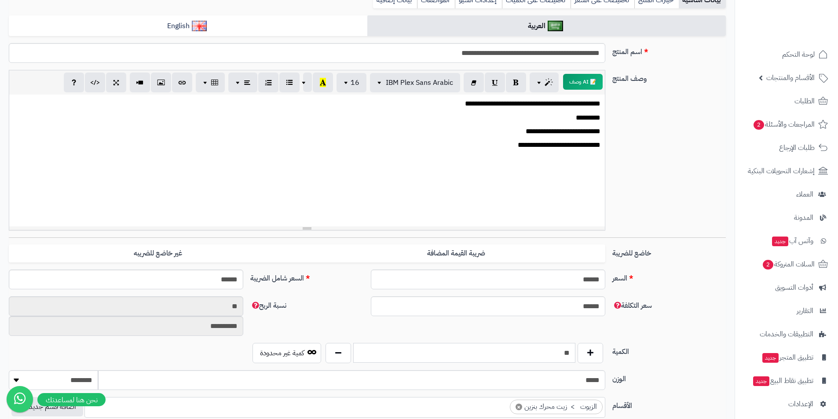  Describe the element at coordinates (794, 288) in the screenshot. I see `span: أدوات التسويق` at that location.